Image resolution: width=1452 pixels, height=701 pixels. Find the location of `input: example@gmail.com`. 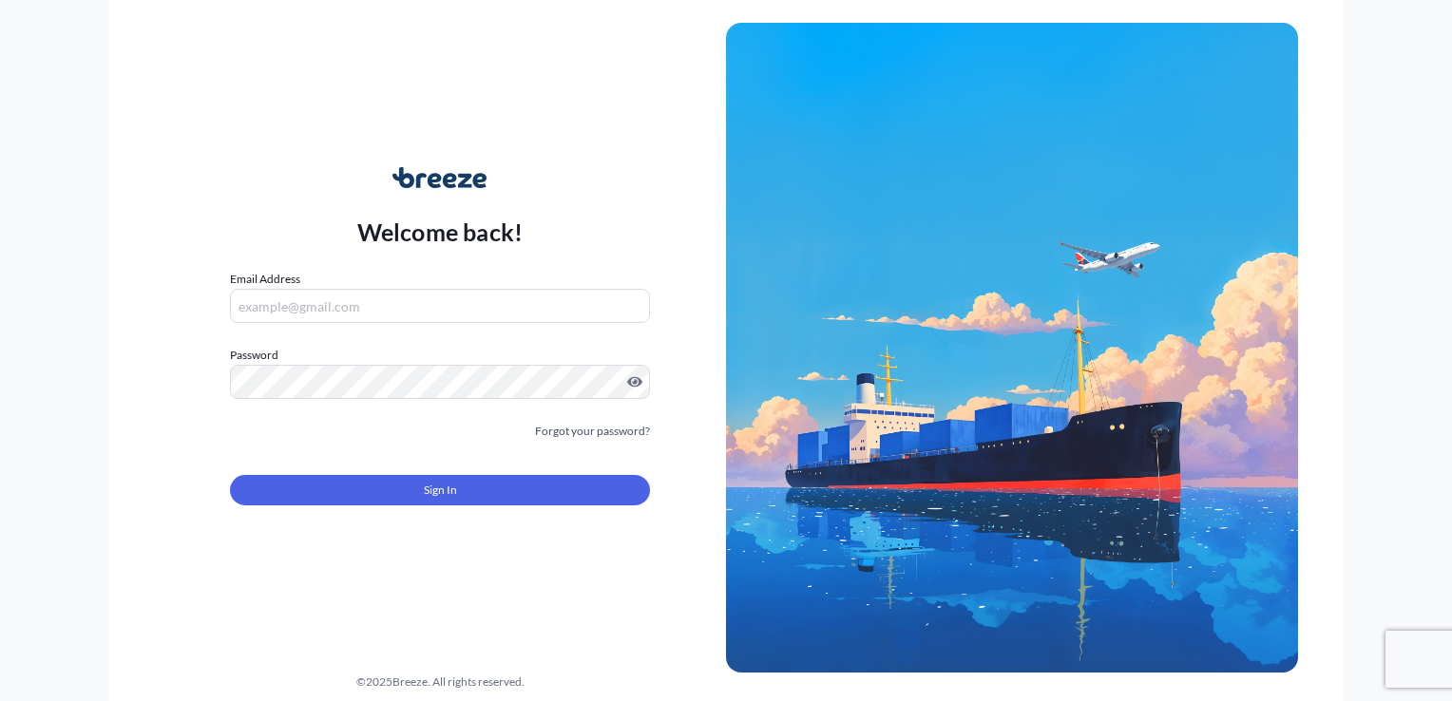

input: example@gmail.com is located at coordinates (440, 306).